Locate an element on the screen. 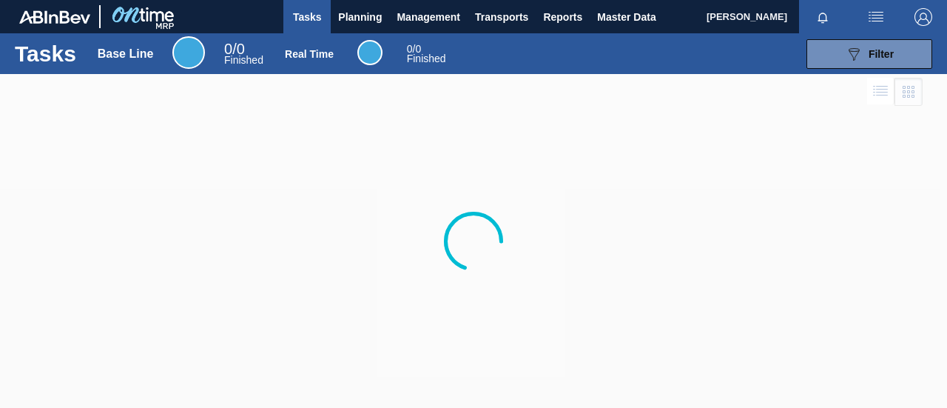  img: Logout is located at coordinates (924, 17).